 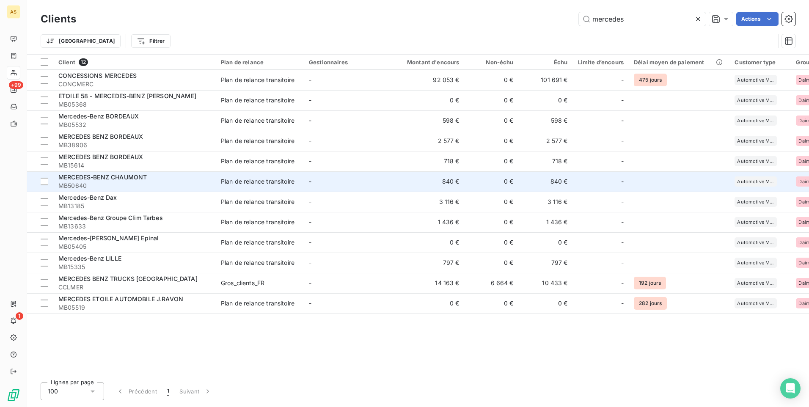 What do you see at coordinates (760, 62) in the screenshot?
I see `div: Customer type` at bounding box center [760, 62].